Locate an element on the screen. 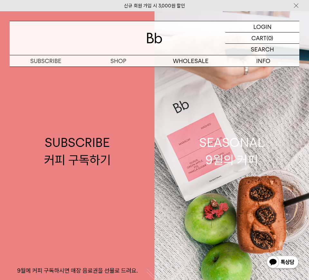  p: (0) is located at coordinates (270, 38).